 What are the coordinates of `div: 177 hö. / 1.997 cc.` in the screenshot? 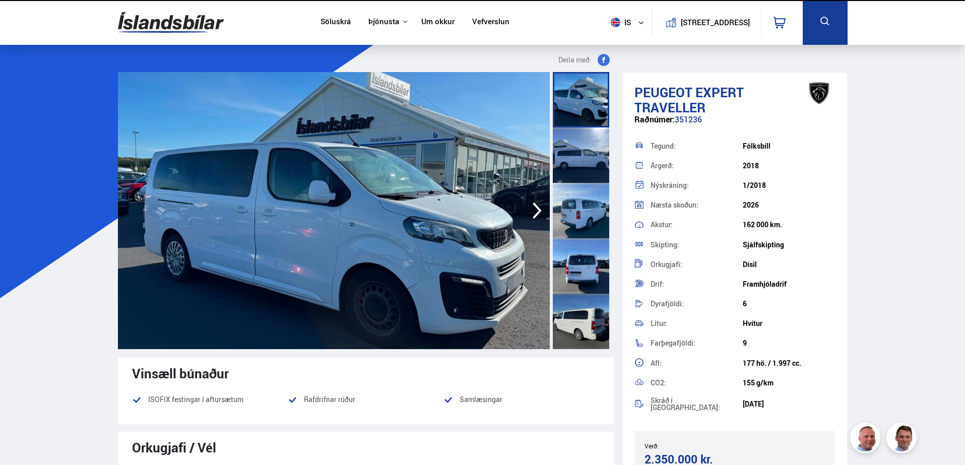 It's located at (788, 363).